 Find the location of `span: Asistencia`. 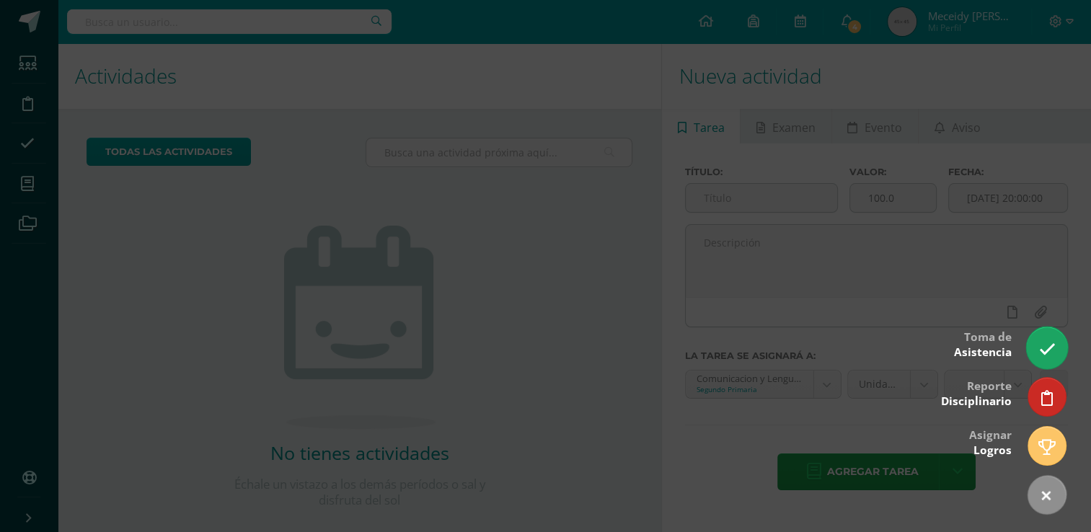

span: Asistencia is located at coordinates (983, 352).